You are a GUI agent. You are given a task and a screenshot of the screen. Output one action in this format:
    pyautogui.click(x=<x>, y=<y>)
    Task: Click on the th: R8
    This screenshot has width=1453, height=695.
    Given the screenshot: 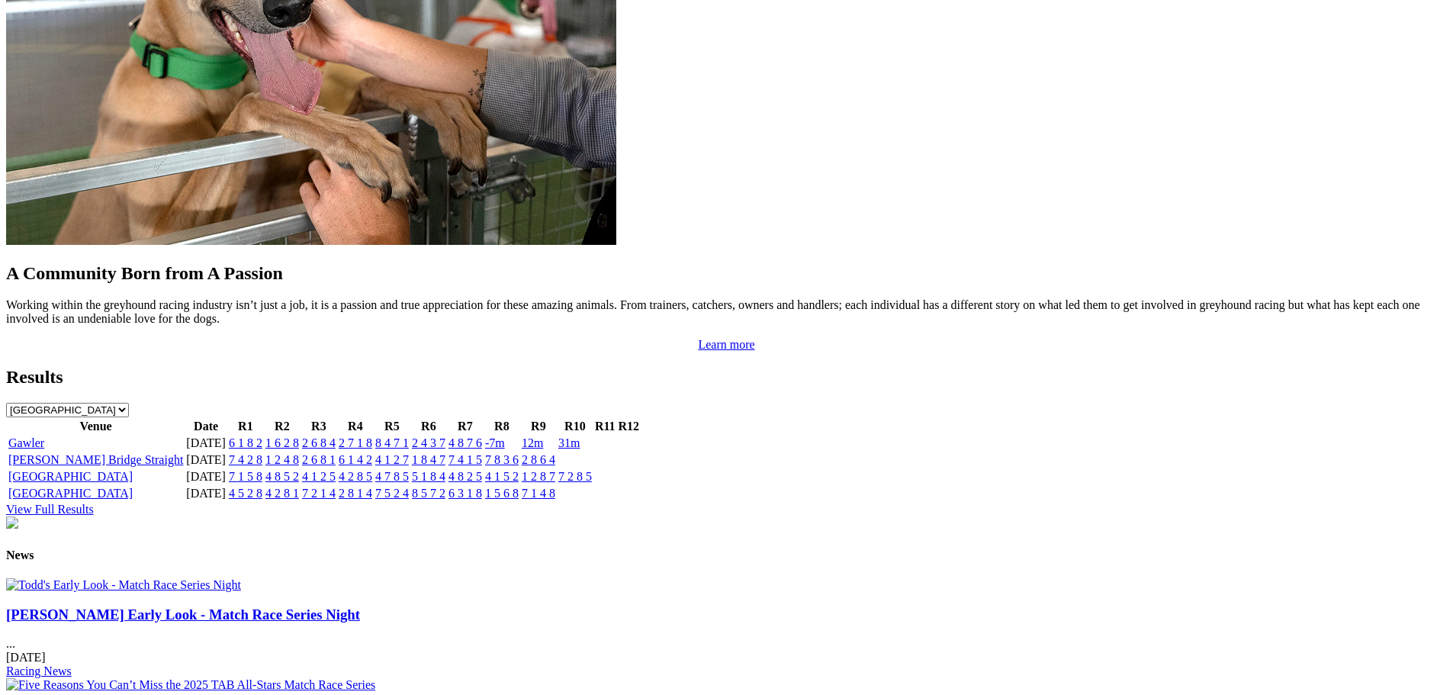 What is the action you would take?
    pyautogui.click(x=502, y=426)
    